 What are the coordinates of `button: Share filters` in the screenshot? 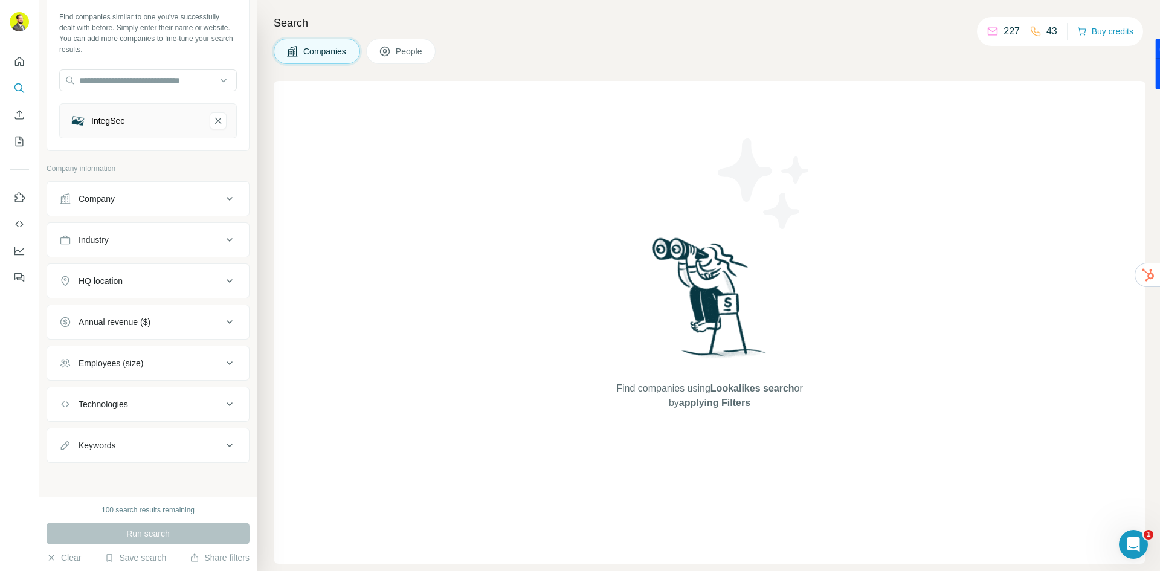 It's located at (219, 557).